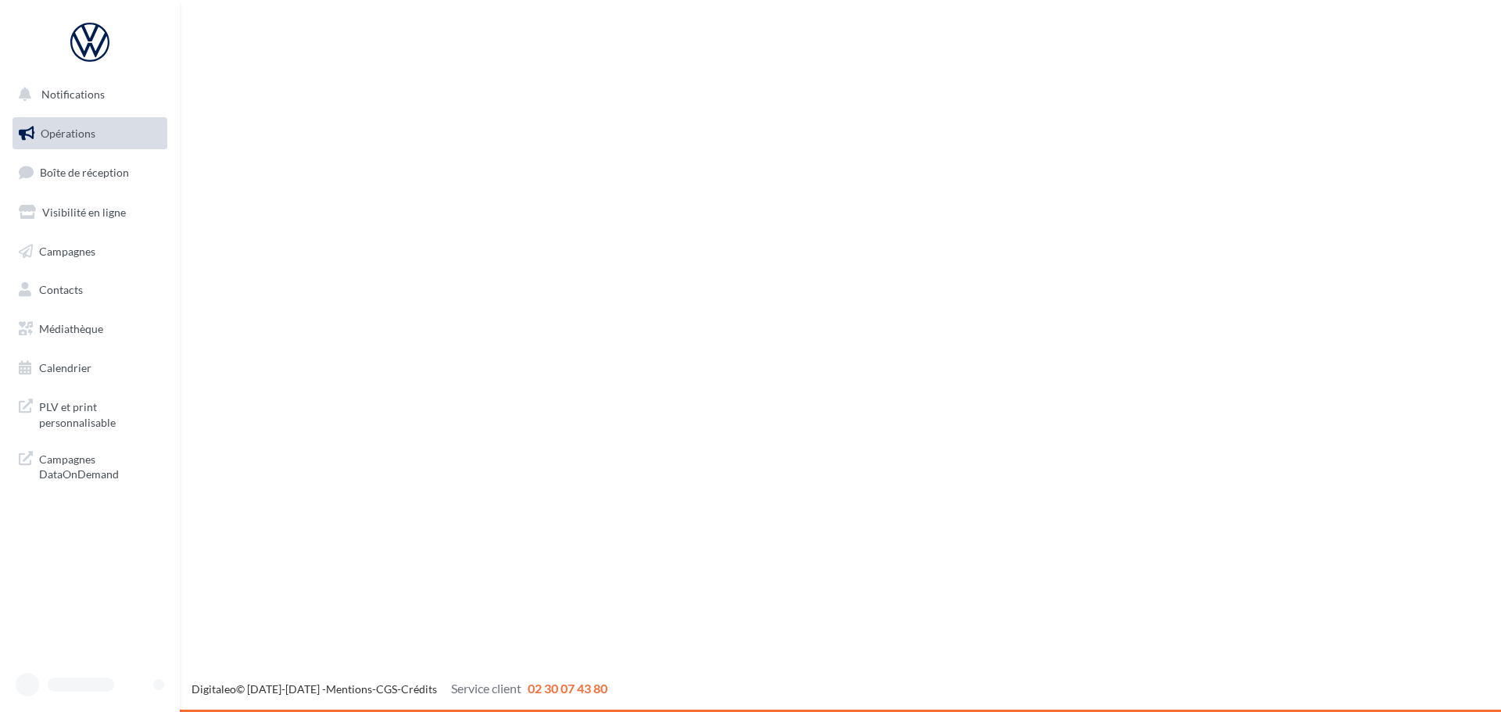  What do you see at coordinates (90, 172) in the screenshot?
I see `a: Boîte de réception` at bounding box center [90, 172].